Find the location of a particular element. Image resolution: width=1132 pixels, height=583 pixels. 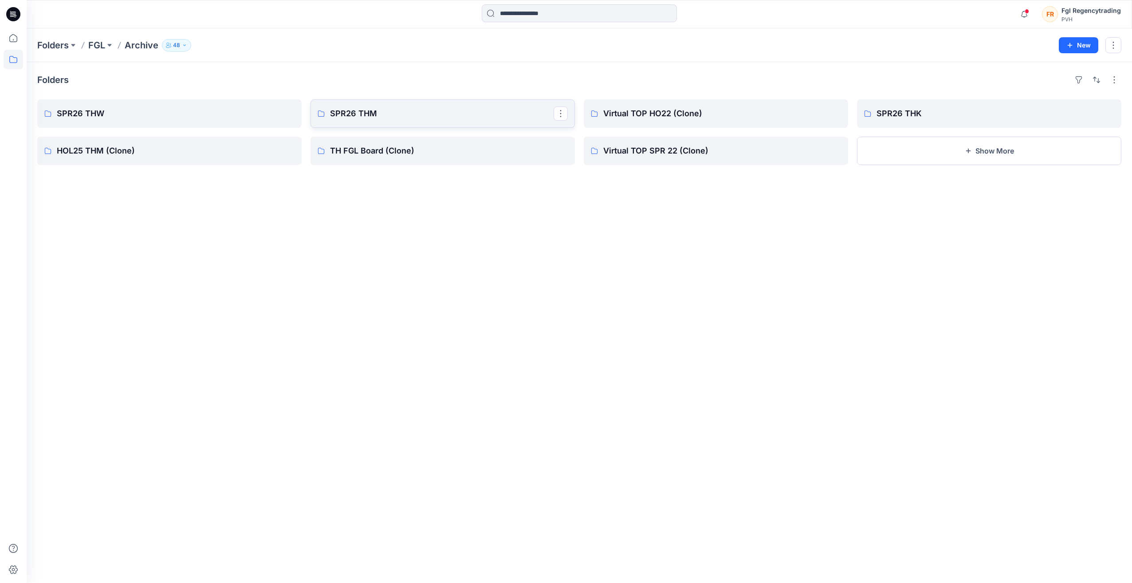

div: FR is located at coordinates (1050, 14).